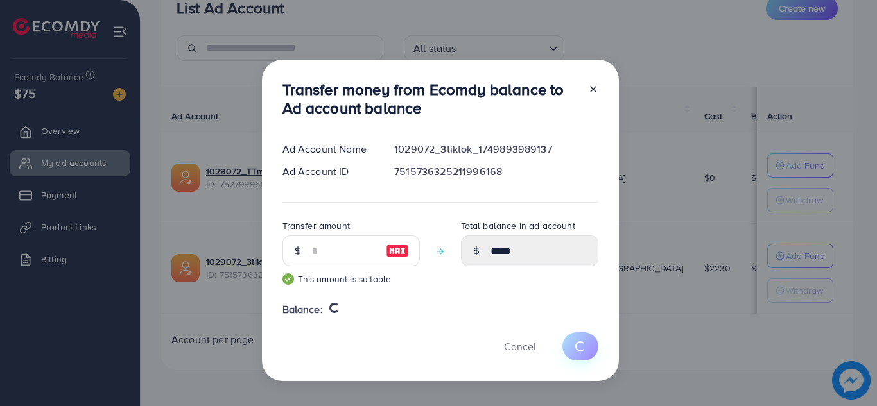 The width and height of the screenshot is (877, 406). I want to click on span: Cancel, so click(520, 347).